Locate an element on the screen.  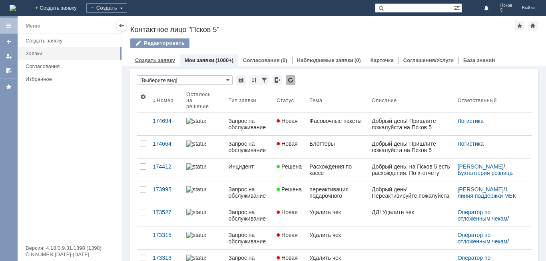
div: Версия: 4.18.0.9.31.1398 (1398) is located at coordinates (70, 247).